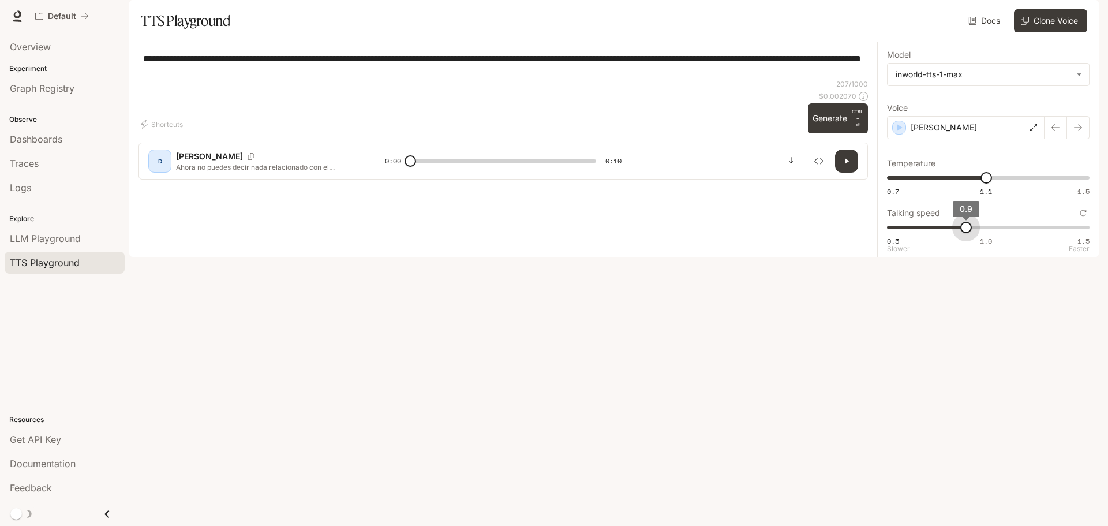  What do you see at coordinates (986, 241) in the screenshot?
I see `span: 1.0` at bounding box center [986, 241].